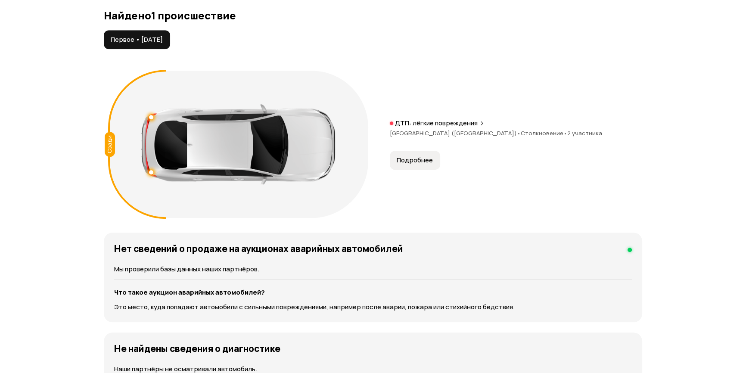 The image size is (746, 373). Describe the element at coordinates (436, 123) in the screenshot. I see `p: ДТП: лёгкие повреждения` at that location.